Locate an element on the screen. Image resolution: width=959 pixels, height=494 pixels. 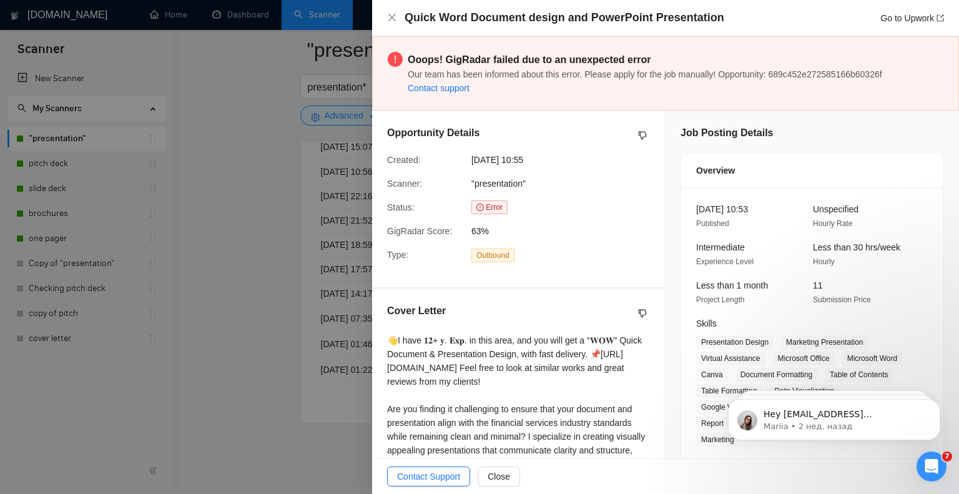
span: GigRadar Score: is located at coordinates (420, 231).